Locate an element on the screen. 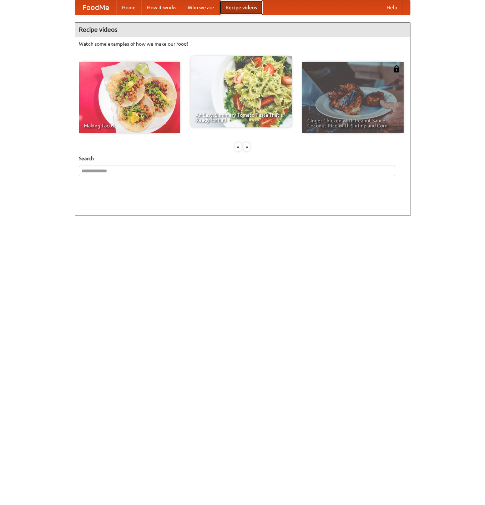  a: Making Tacos is located at coordinates (130, 98).